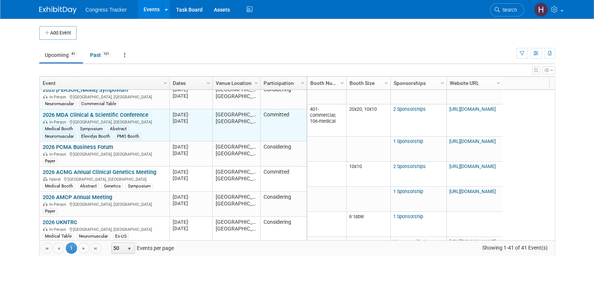 This screenshot has width=594, height=287. What do you see at coordinates (71, 248) in the screenshot?
I see `span: 1` at bounding box center [71, 248].